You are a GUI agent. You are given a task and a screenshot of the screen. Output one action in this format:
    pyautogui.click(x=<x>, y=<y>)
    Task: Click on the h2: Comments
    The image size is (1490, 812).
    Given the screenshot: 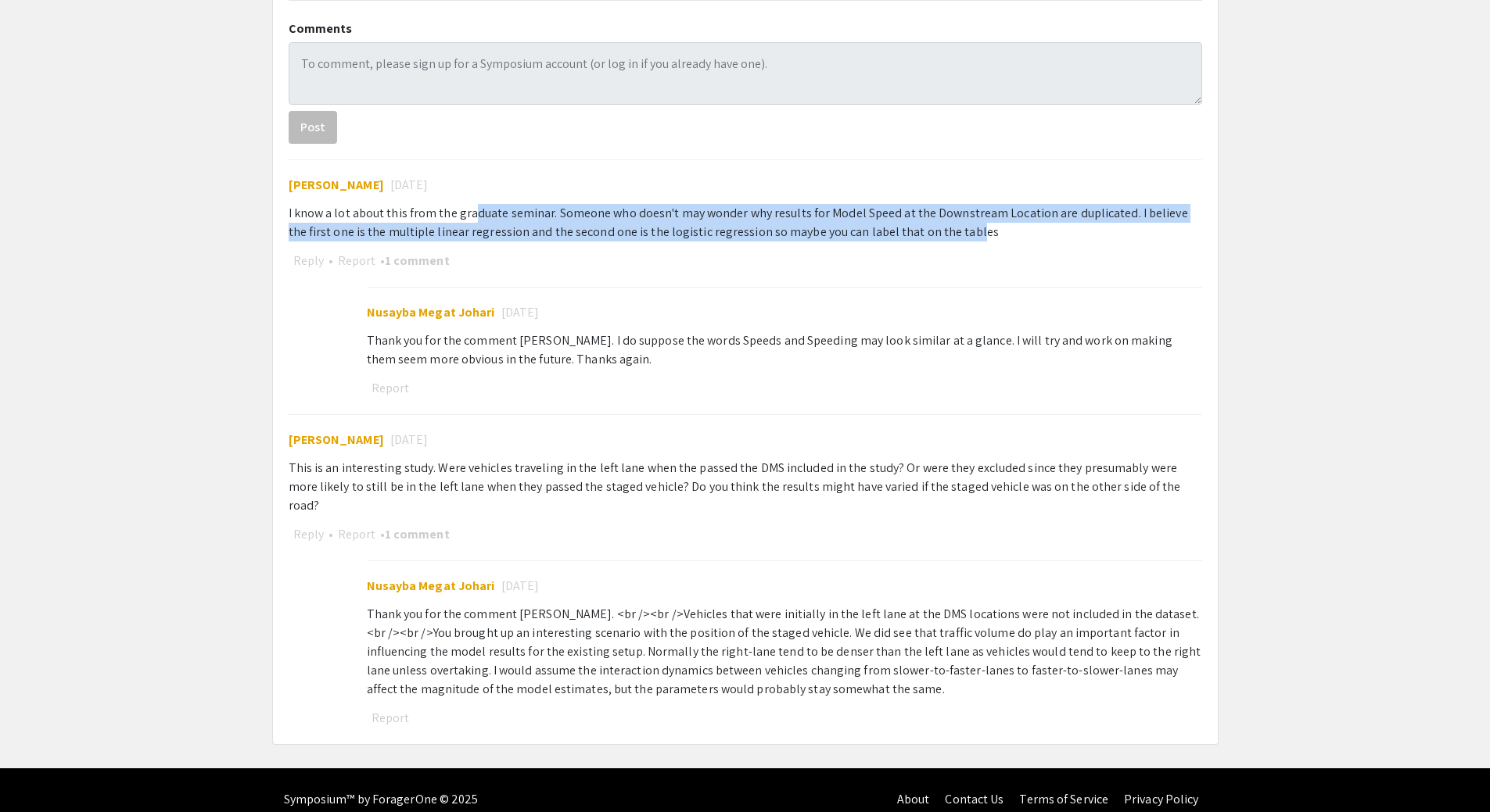 What is the action you would take?
    pyautogui.click(x=745, y=28)
    